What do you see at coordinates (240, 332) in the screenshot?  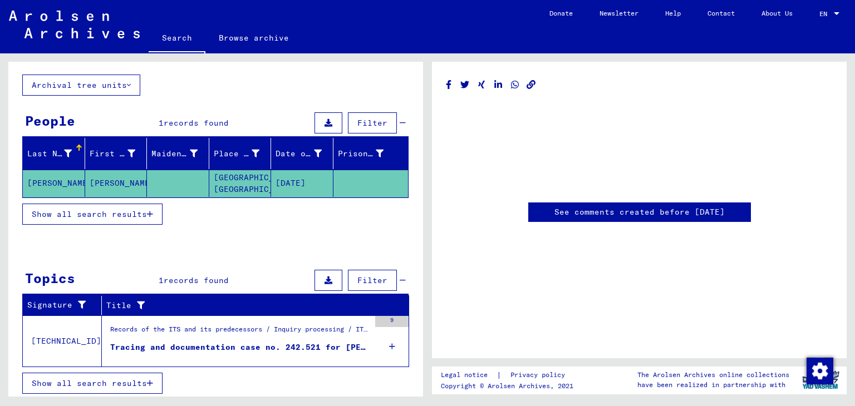 I see `div: Records of the ITS and its predecessors / Inquiry processing / ITS case files as of 1947 / Reposi...` at bounding box center [240, 332].